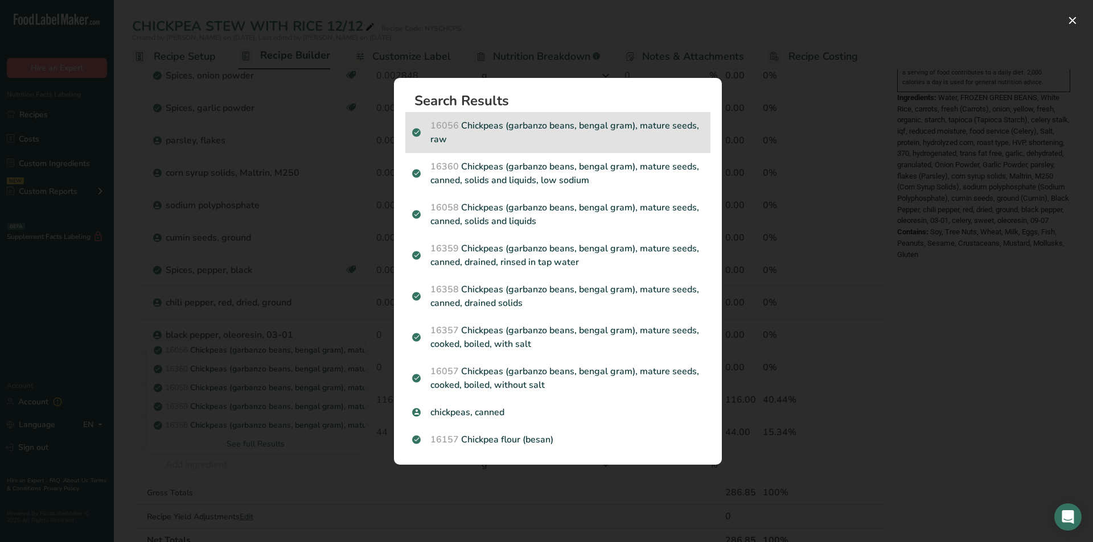 The width and height of the screenshot is (1093, 542). I want to click on p: Chickpea flour (besan), so click(558, 440).